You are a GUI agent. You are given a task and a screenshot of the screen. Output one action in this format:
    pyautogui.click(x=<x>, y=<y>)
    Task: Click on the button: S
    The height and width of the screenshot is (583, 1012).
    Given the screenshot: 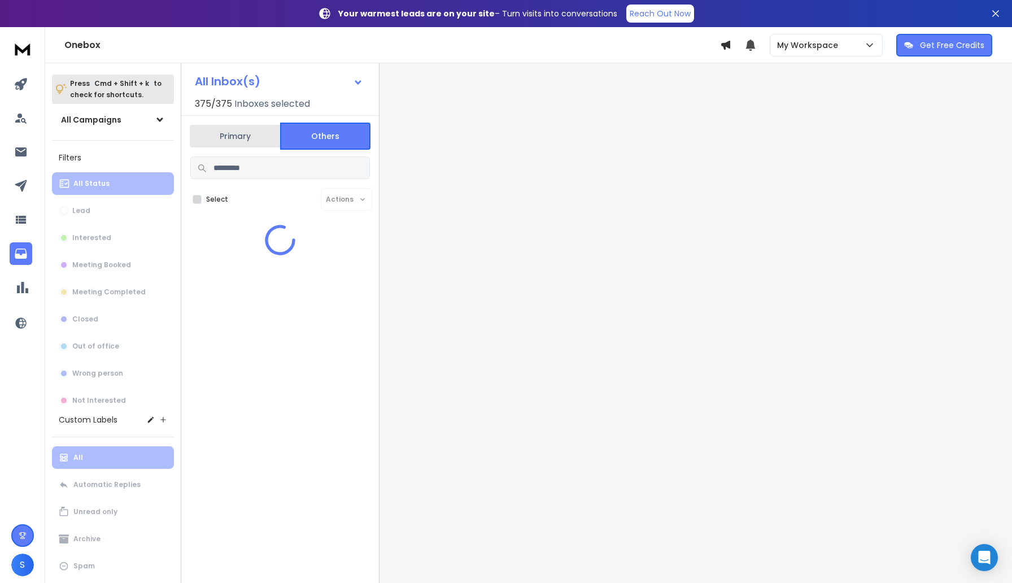 What is the action you would take?
    pyautogui.click(x=23, y=565)
    